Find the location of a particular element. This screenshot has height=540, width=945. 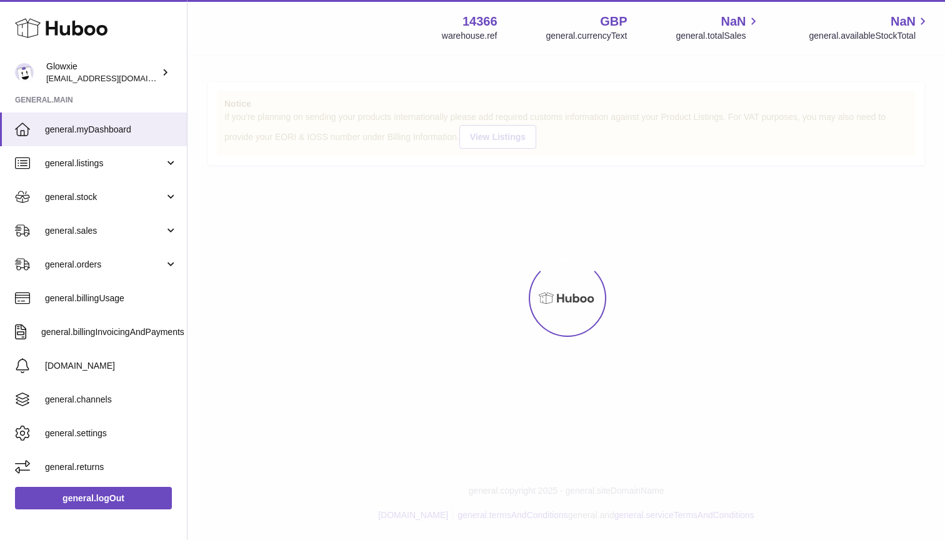

a: NaN general.totalSales is located at coordinates (717, 27).